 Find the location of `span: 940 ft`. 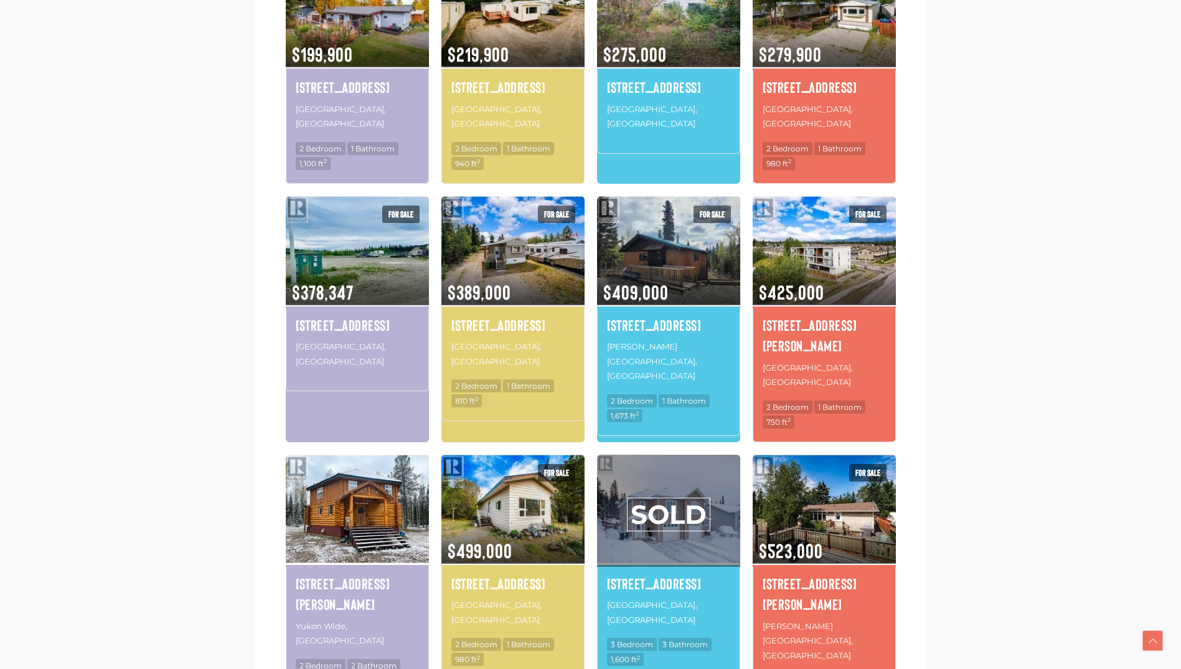

span: 940 ft is located at coordinates (468, 163).